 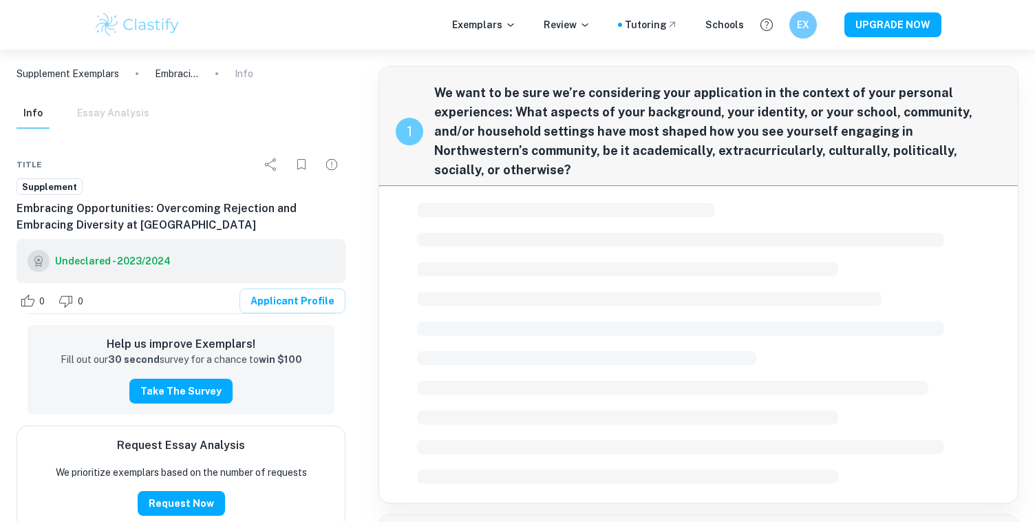 I want to click on p: Review, so click(x=567, y=25).